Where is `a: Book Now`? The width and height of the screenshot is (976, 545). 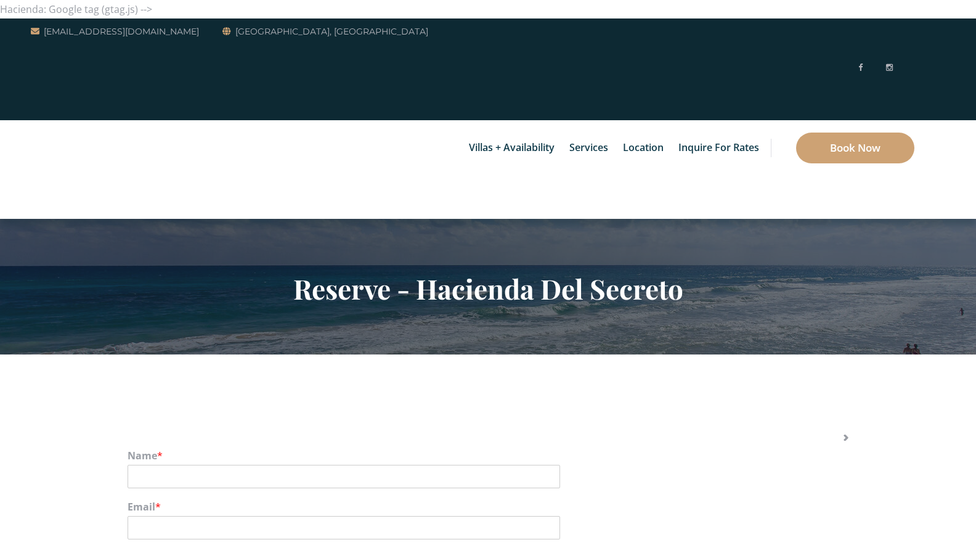 a: Book Now is located at coordinates (856, 148).